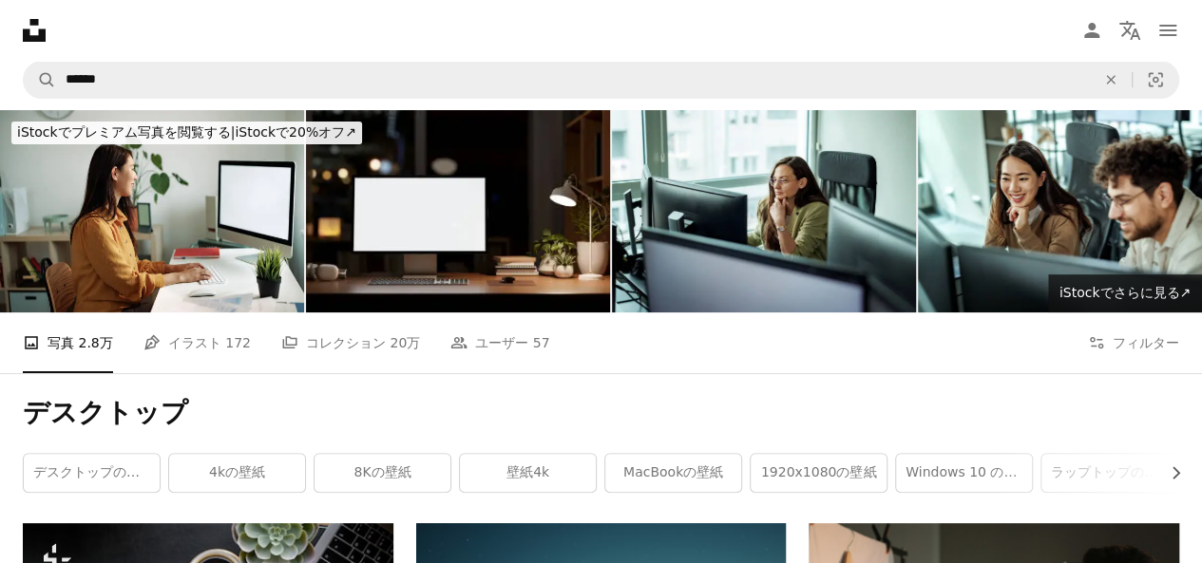 The image size is (1202, 563). I want to click on button: Unsplashで検索する, so click(40, 80).